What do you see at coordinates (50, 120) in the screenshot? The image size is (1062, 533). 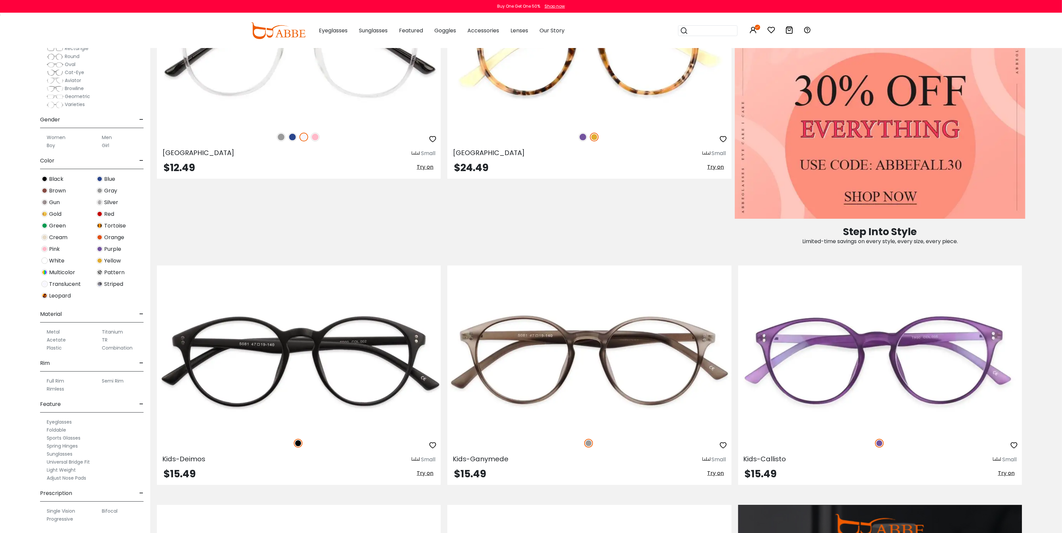 I see `span: Gender` at bounding box center [50, 120].